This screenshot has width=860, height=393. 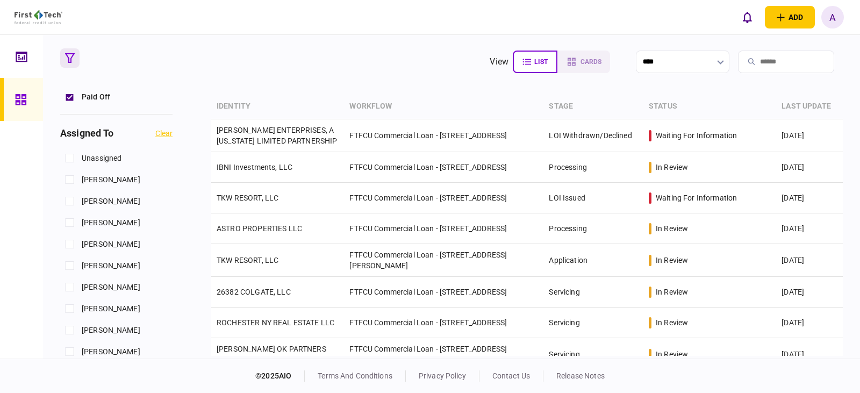 What do you see at coordinates (593, 135) in the screenshot?
I see `td: LOI Withdrawn/Declined` at bounding box center [593, 135].